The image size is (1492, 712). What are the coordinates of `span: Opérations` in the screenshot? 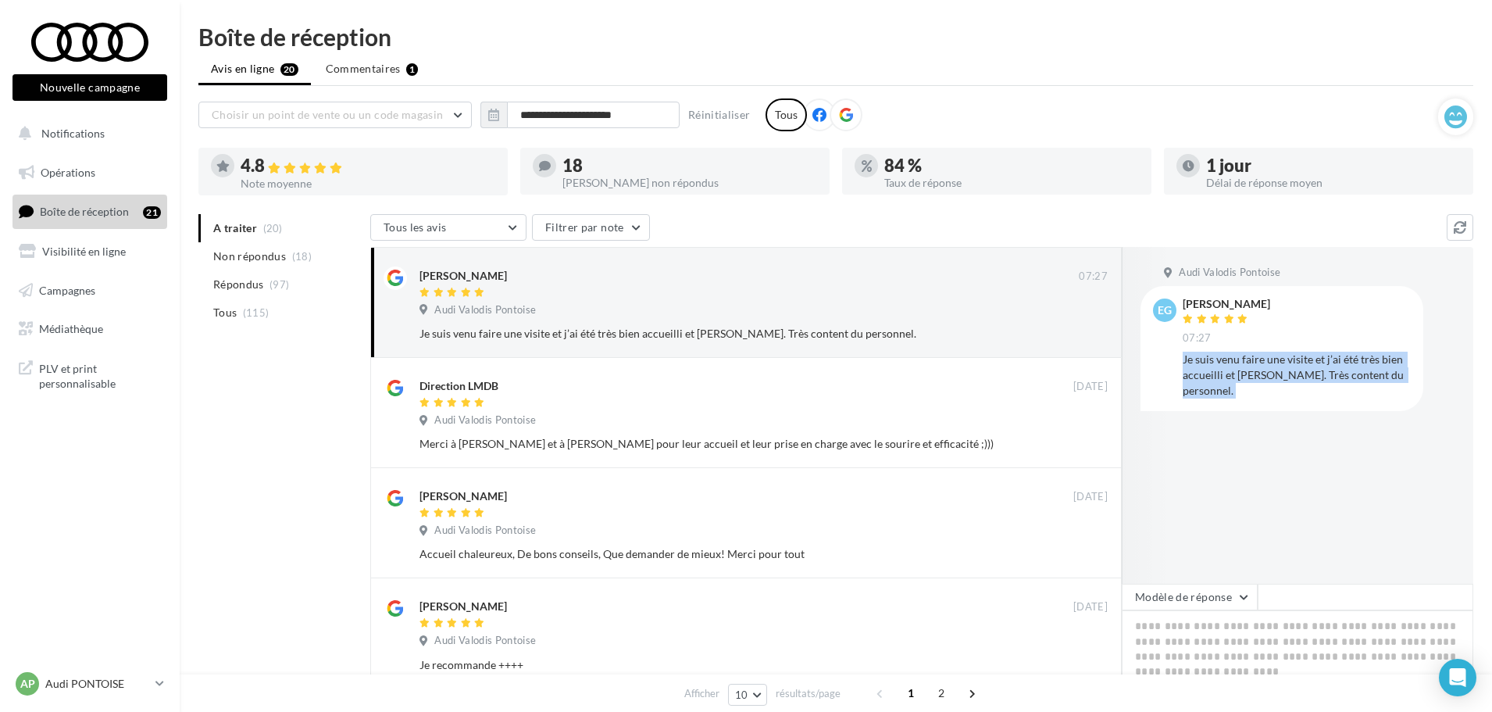 It's located at (68, 172).